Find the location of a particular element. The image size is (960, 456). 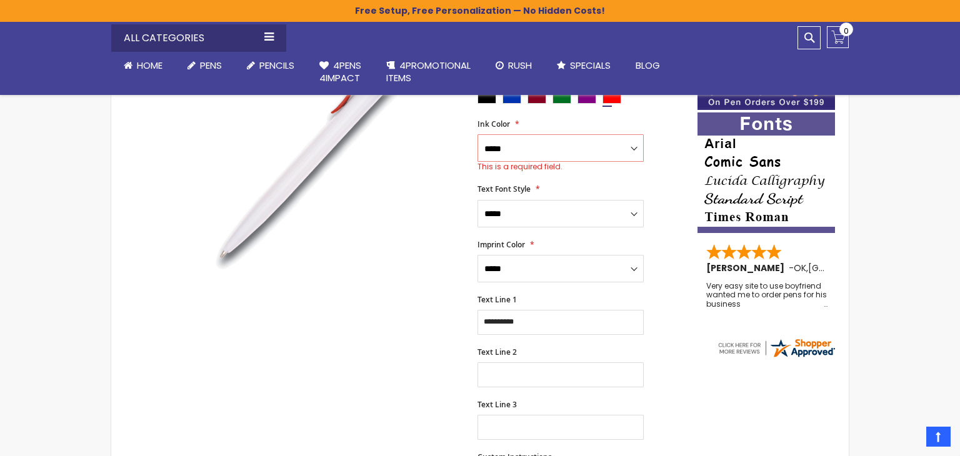

span: Ink Color is located at coordinates (494, 124).